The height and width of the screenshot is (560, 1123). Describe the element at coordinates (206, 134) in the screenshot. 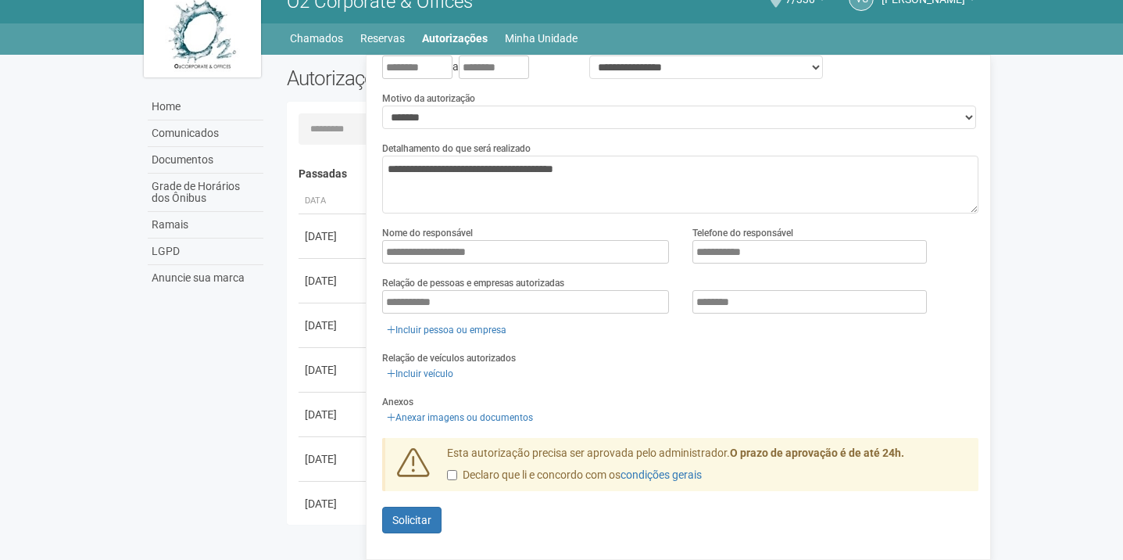

I see `a: Comunicados` at that location.